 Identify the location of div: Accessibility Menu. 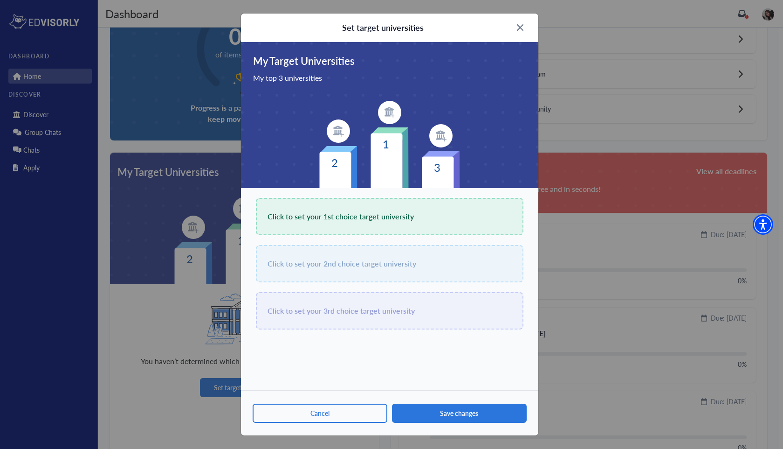
(763, 224).